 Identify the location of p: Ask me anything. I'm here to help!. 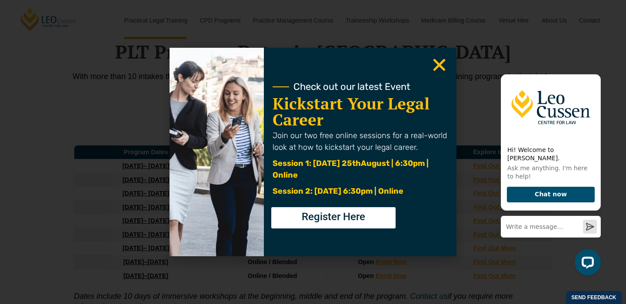
(57, 106).